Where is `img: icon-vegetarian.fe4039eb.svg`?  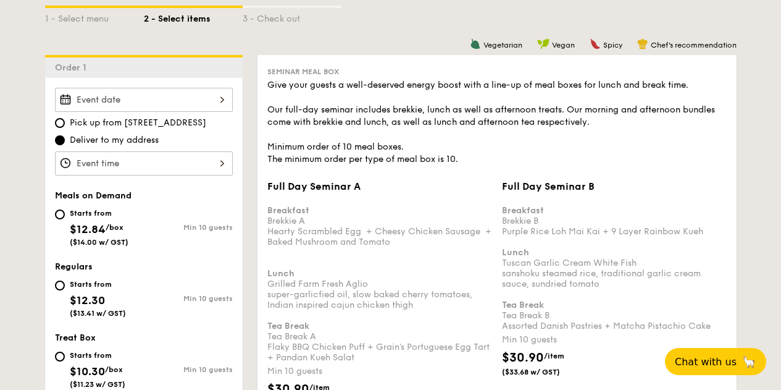 img: icon-vegetarian.fe4039eb.svg is located at coordinates (476, 44).